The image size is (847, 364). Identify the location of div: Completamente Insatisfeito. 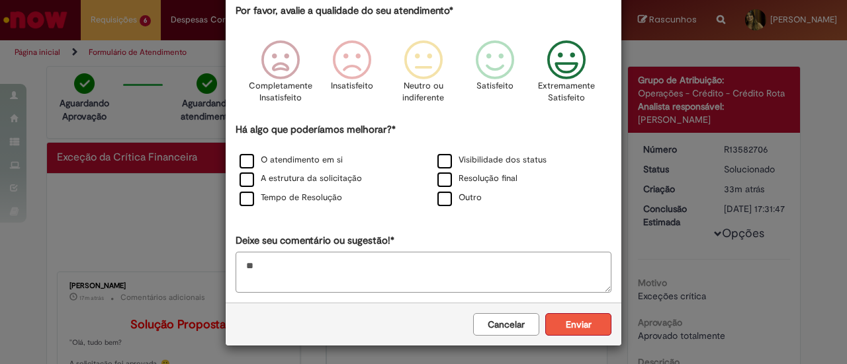
(280, 75).